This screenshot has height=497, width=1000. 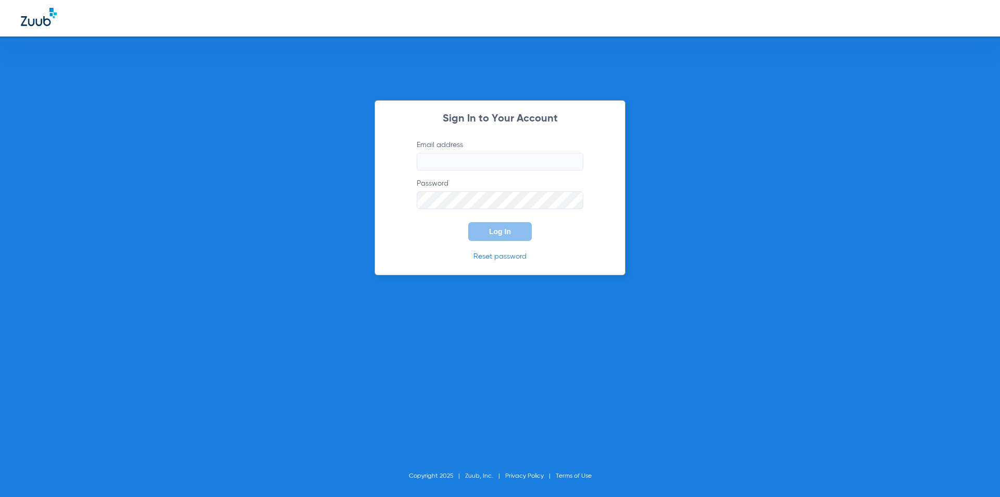 I want to click on input: Email address, so click(x=500, y=162).